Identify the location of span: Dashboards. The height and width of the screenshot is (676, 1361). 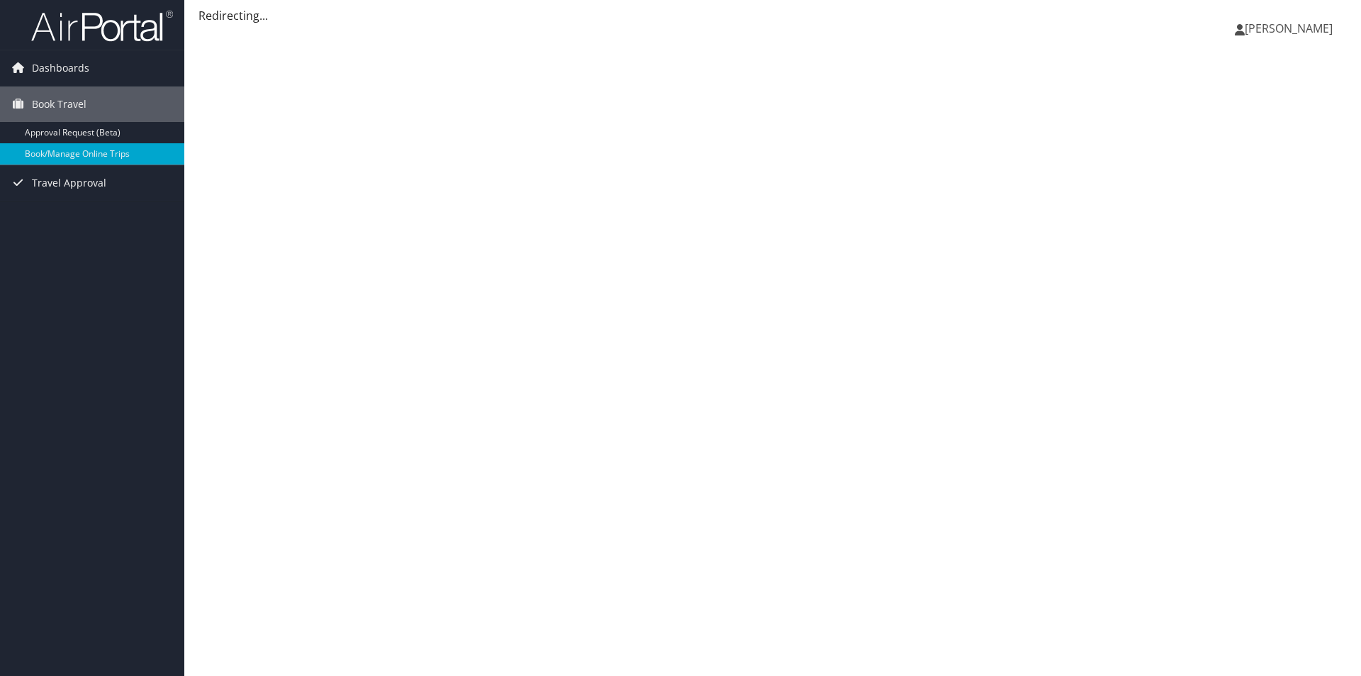
(60, 68).